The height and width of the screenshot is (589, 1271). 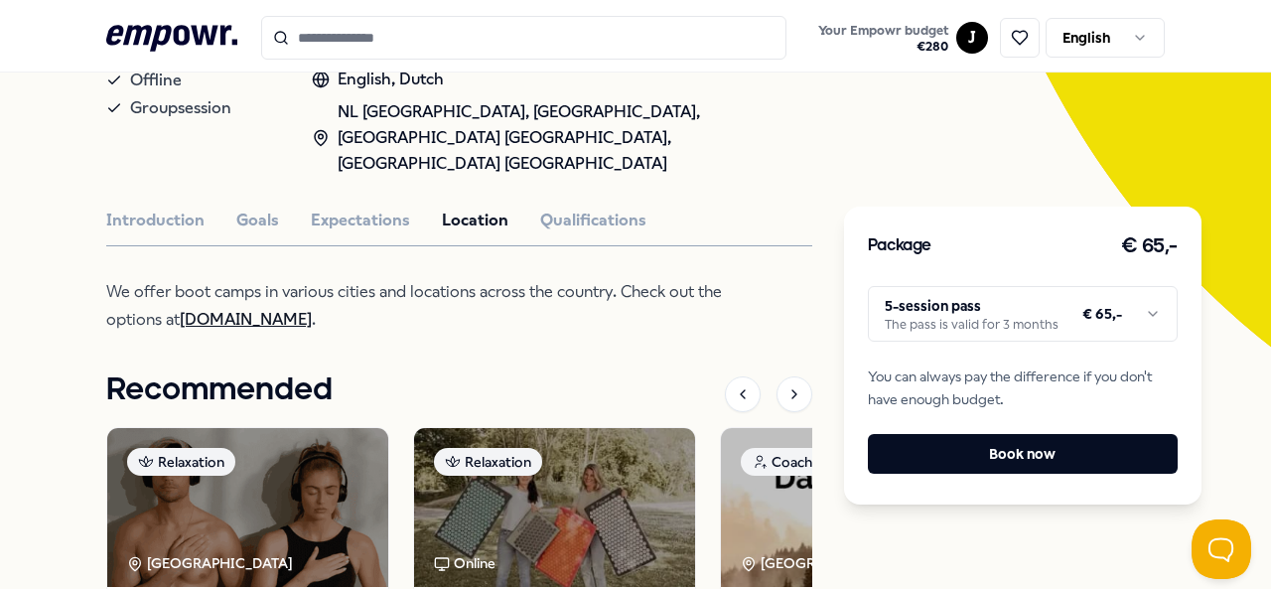 What do you see at coordinates (883, 39) in the screenshot?
I see `button: Your Empowr budget€280` at bounding box center [883, 39].